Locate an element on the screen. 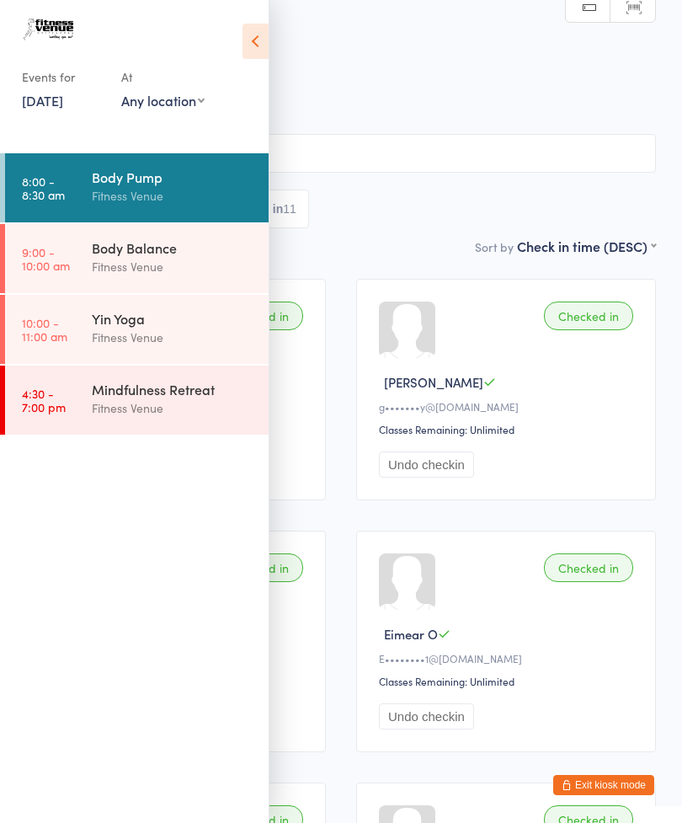 The image size is (682, 823). button: Exit kiosk mode is located at coordinates (604, 785).